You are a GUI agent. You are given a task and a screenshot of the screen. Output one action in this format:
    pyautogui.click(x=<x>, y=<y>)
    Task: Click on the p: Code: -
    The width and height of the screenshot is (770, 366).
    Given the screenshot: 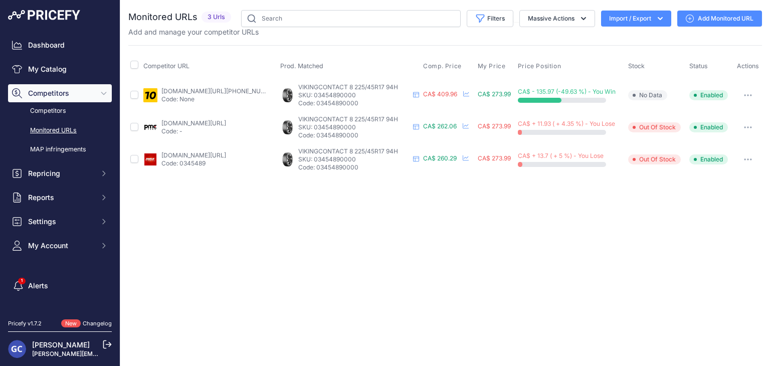 What is the action you would take?
    pyautogui.click(x=194, y=131)
    